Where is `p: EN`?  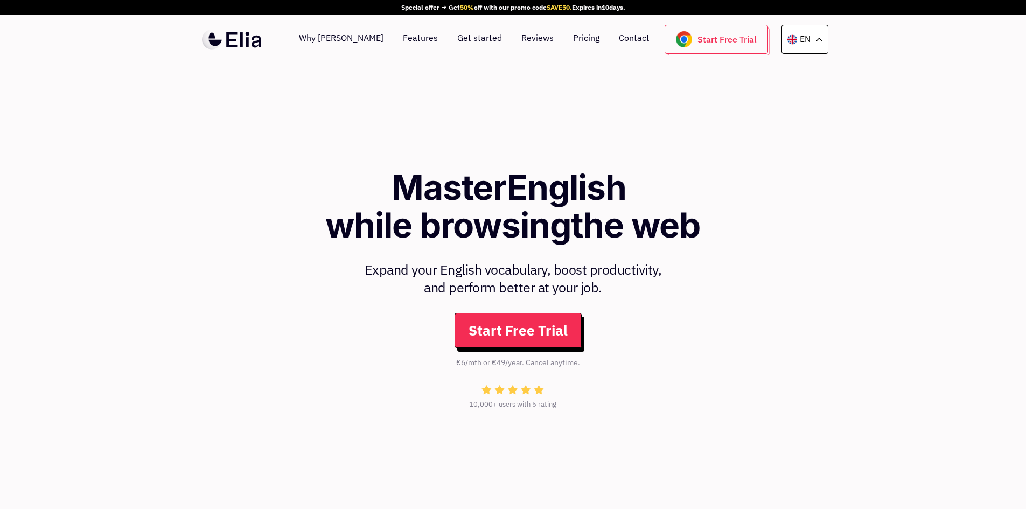
p: EN is located at coordinates (805, 39).